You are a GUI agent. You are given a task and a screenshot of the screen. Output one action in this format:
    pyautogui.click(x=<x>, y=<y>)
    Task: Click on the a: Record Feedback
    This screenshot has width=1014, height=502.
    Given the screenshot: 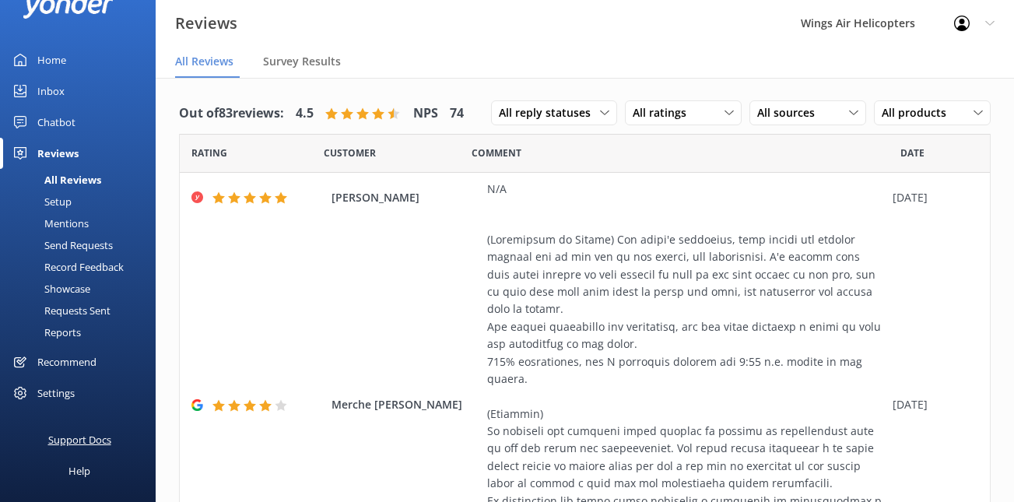 What is the action you would take?
    pyautogui.click(x=82, y=267)
    